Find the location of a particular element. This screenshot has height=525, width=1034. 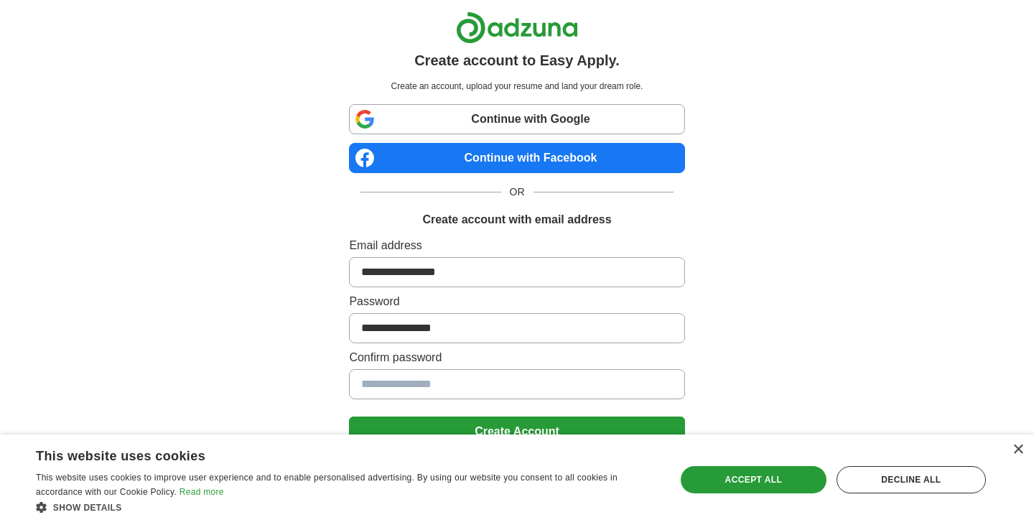

div: Accept all is located at coordinates (753, 479).